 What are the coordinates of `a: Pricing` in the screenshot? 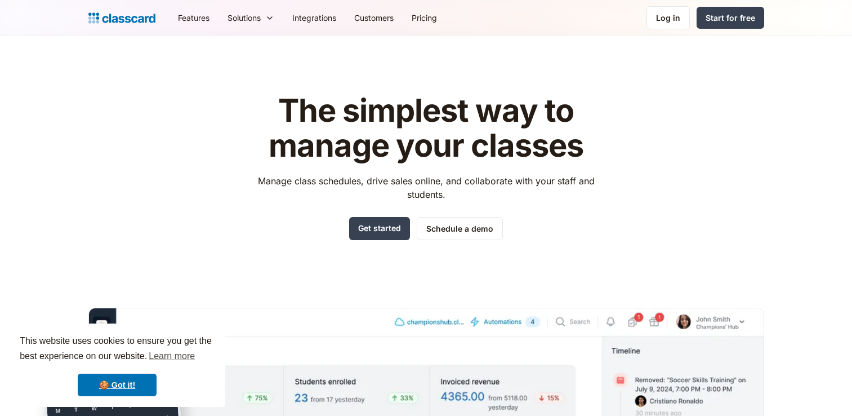 It's located at (424, 17).